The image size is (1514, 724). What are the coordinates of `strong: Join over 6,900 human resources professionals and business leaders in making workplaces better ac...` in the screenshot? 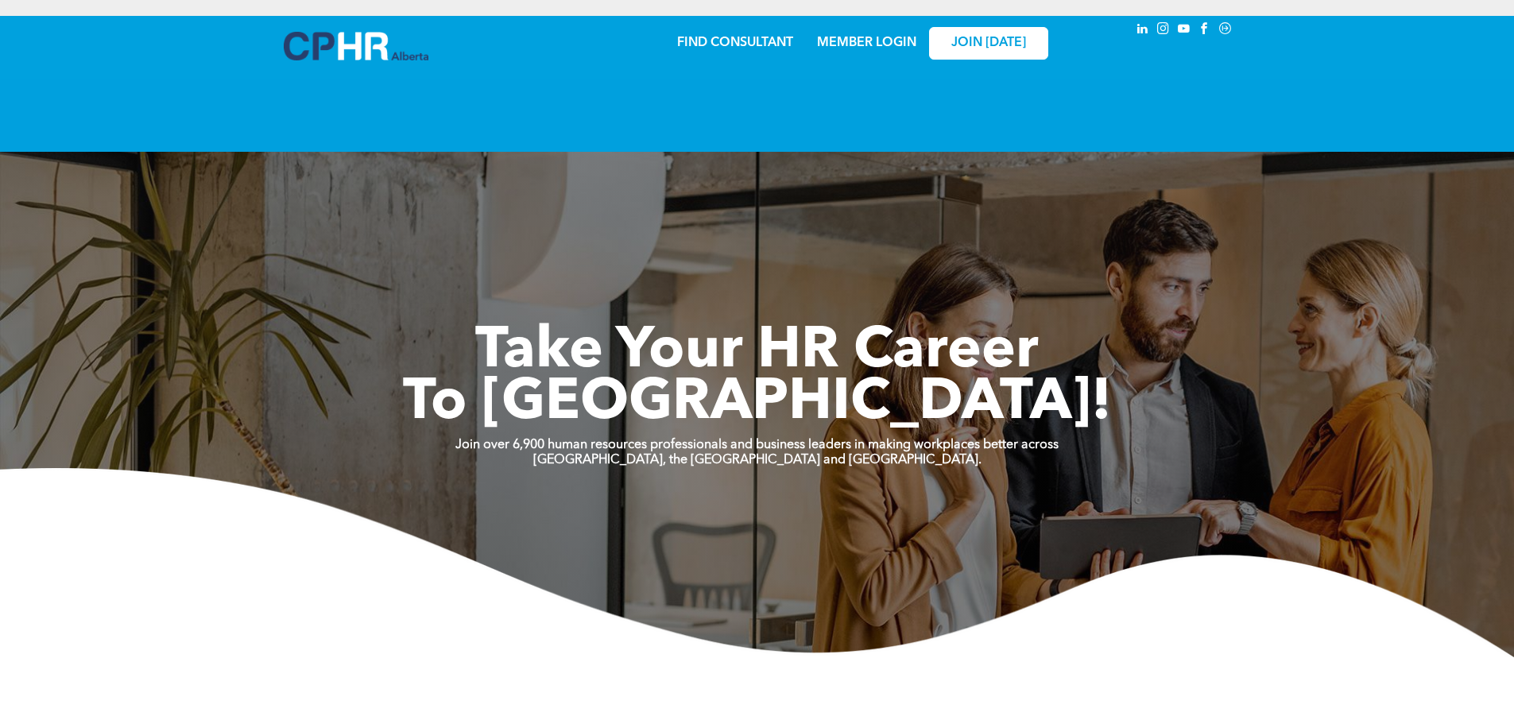 It's located at (756, 445).